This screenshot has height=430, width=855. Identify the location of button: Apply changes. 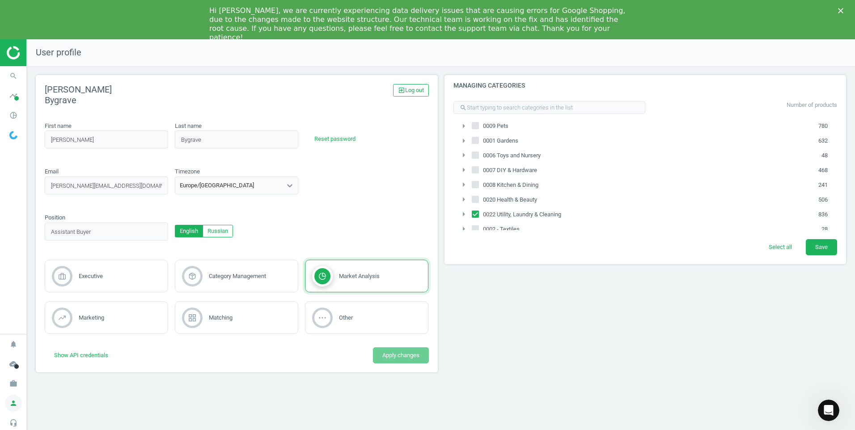
(401, 356).